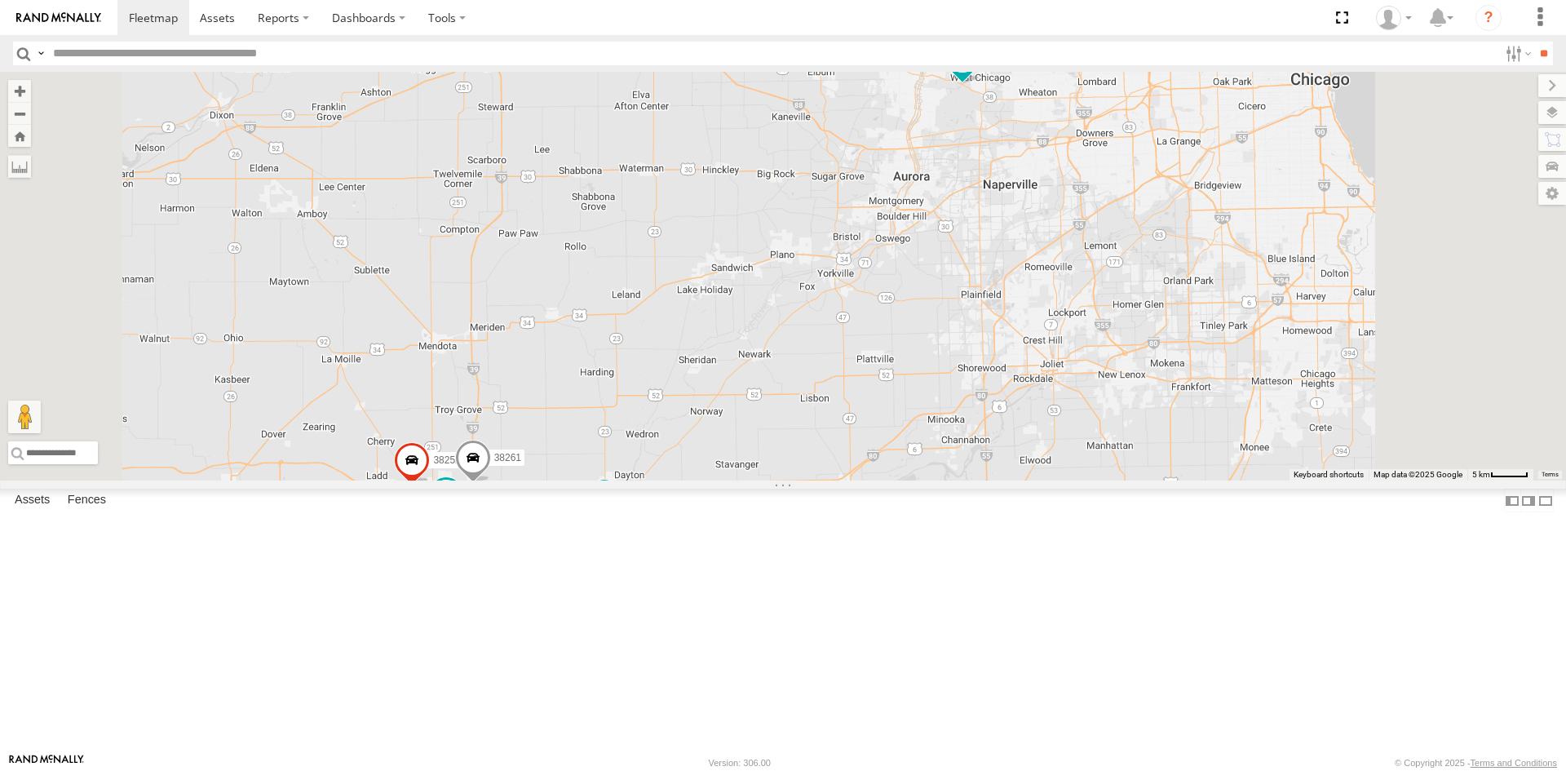  What do you see at coordinates (1552, 193) in the screenshot?
I see `label: Map Settings` at bounding box center [1552, 193].